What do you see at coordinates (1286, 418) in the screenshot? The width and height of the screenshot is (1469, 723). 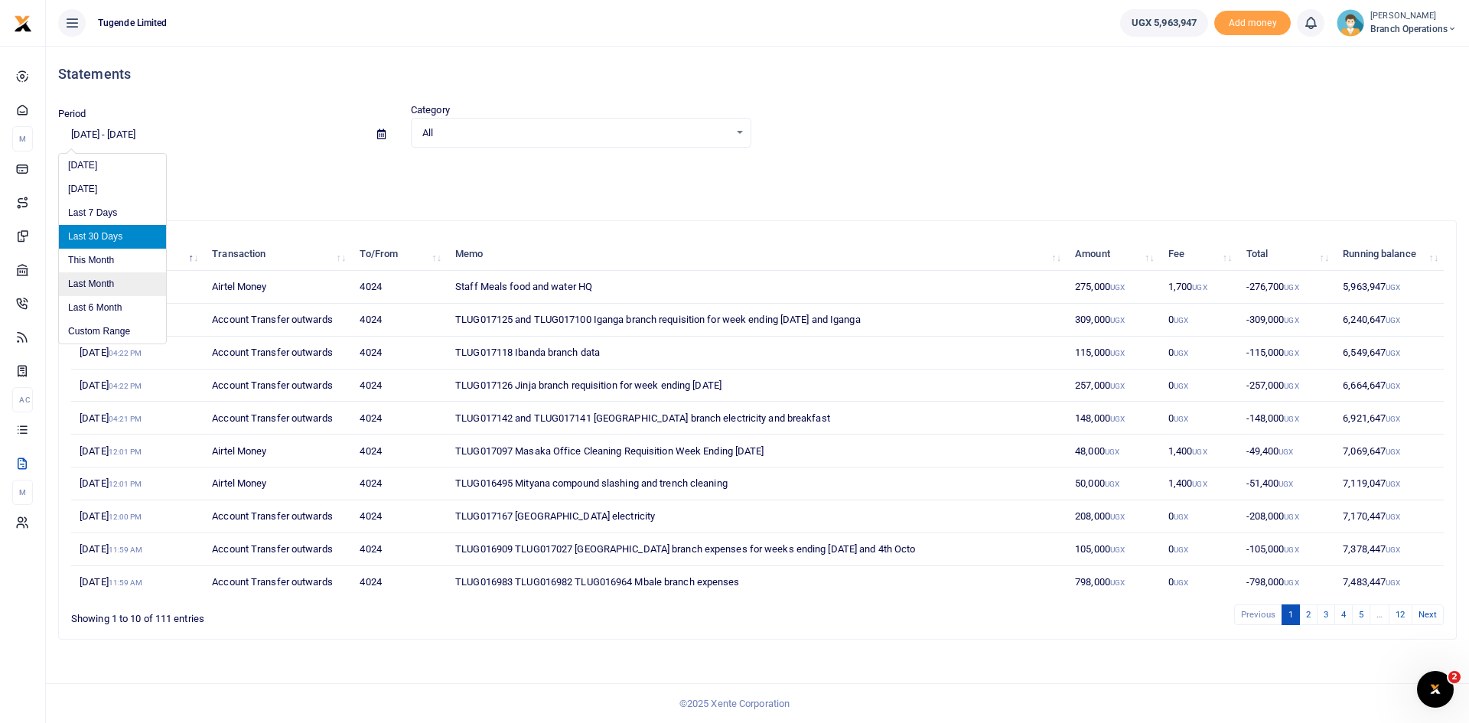 I see `td: -148,000` at bounding box center [1286, 418].